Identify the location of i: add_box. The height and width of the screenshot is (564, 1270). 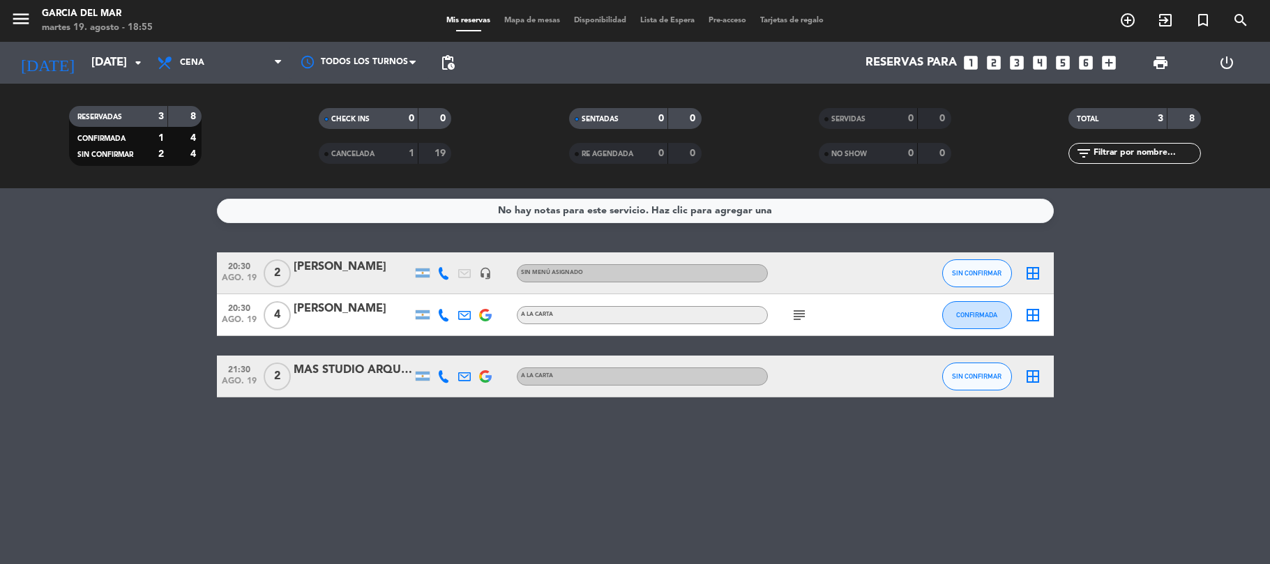
(1109, 63).